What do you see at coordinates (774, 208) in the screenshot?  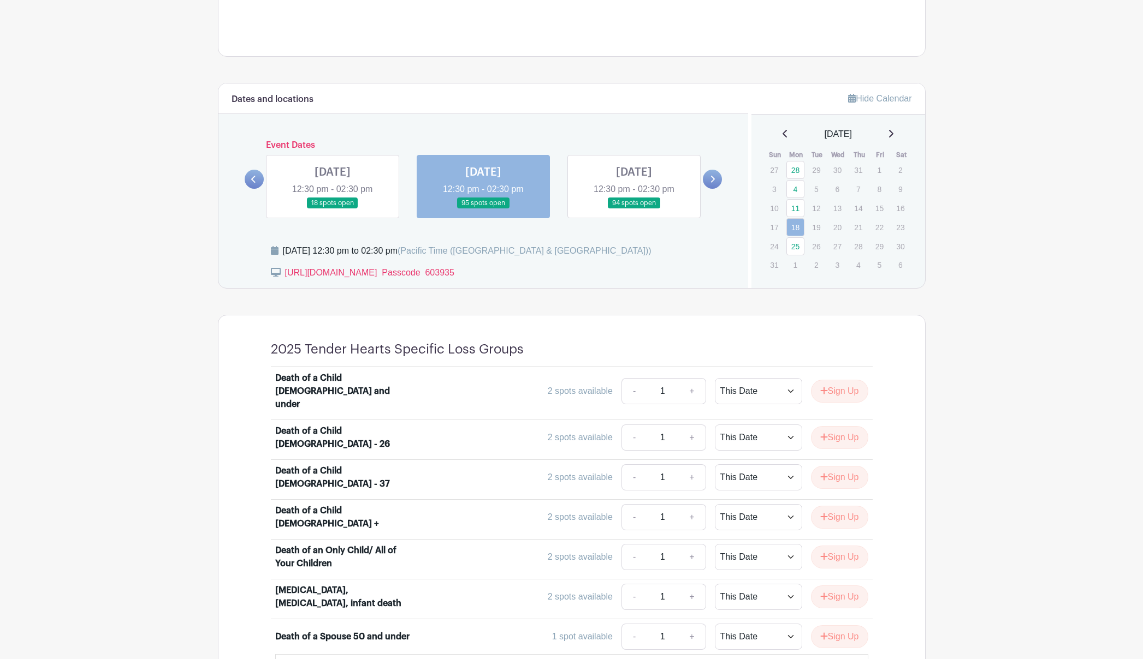 I see `p: 10` at bounding box center [774, 208].